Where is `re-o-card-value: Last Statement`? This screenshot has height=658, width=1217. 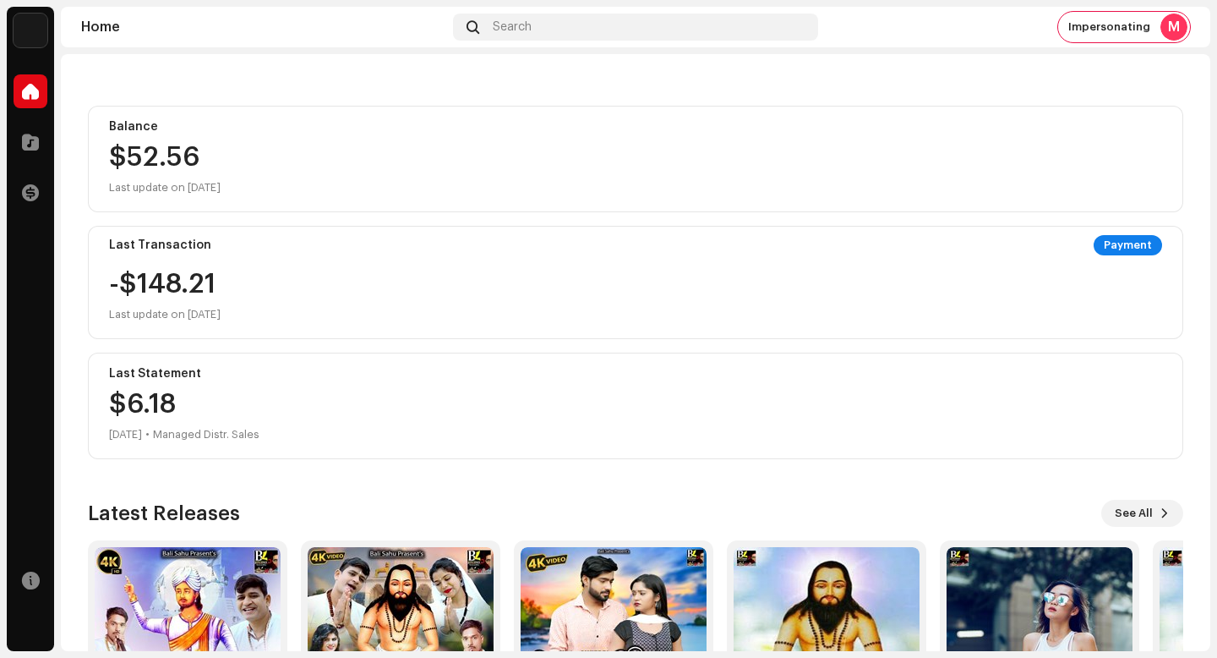
re-o-card-value: Last Statement is located at coordinates (636, 406).